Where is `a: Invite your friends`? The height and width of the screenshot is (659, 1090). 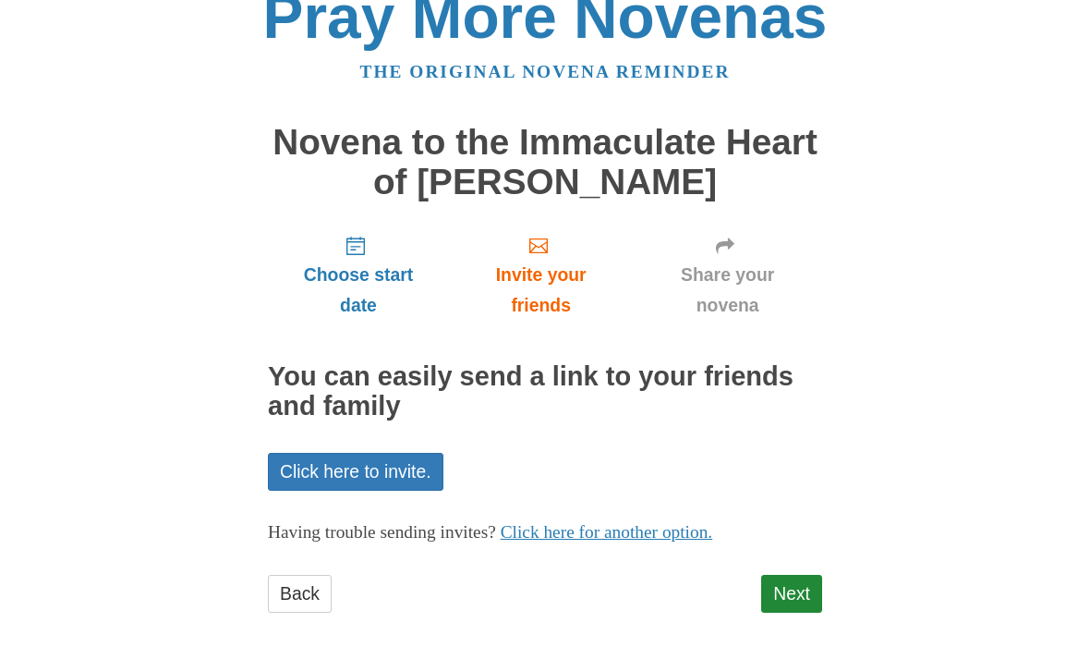
a: Invite your friends is located at coordinates (541, 274).